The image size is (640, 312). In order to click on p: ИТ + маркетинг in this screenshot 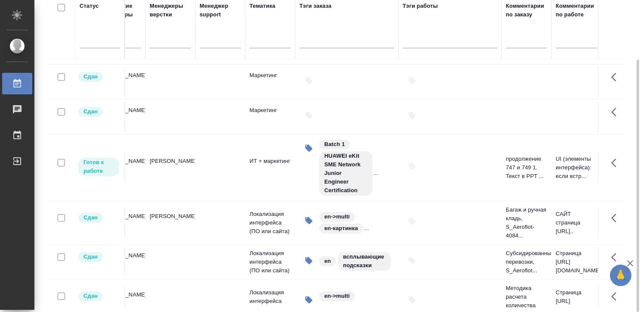, I will do `click(270, 161)`.